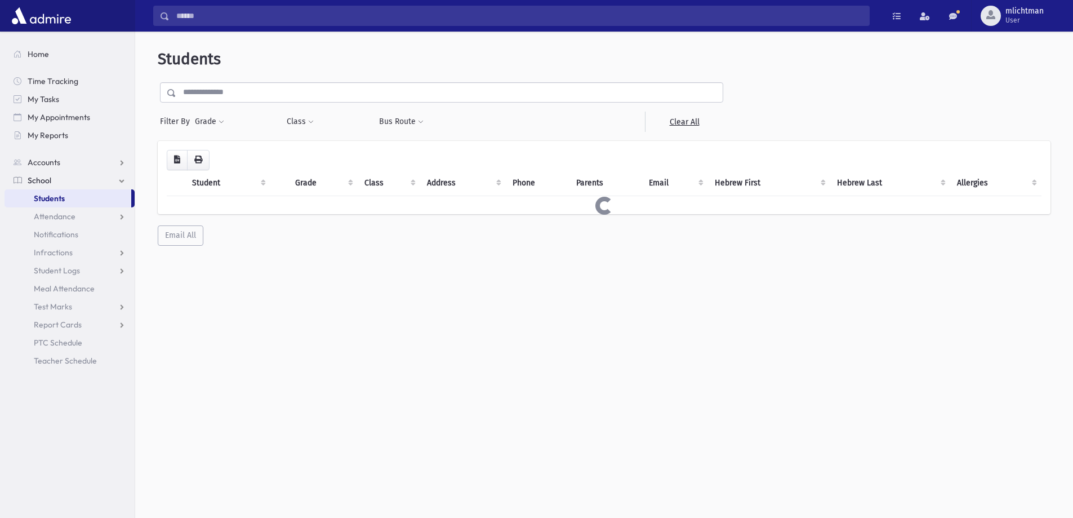  I want to click on th: Email, so click(675, 183).